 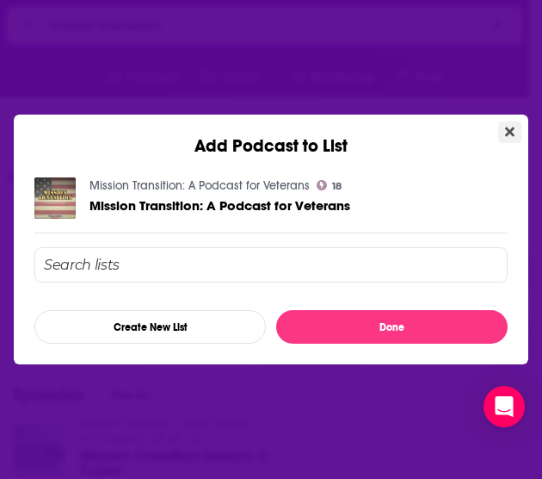 What do you see at coordinates (271, 135) in the screenshot?
I see `div: Add Podcast to List` at bounding box center [271, 135].